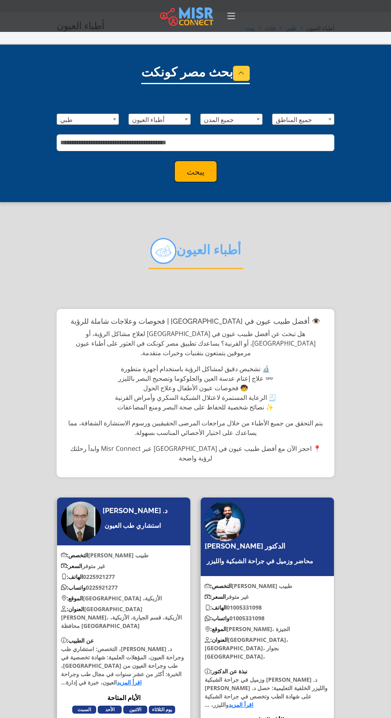 The image size is (391, 718). Describe the element at coordinates (81, 522) in the screenshot. I see `img: د. مصطفى عز الدين` at that location.